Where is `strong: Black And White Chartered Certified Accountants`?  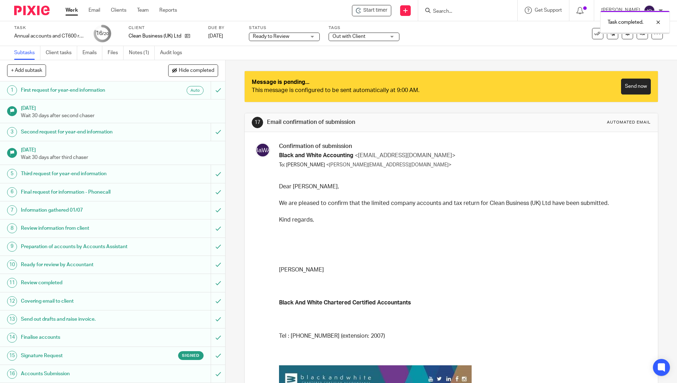
strong: Black And White Chartered Certified Accountants is located at coordinates (345, 303).